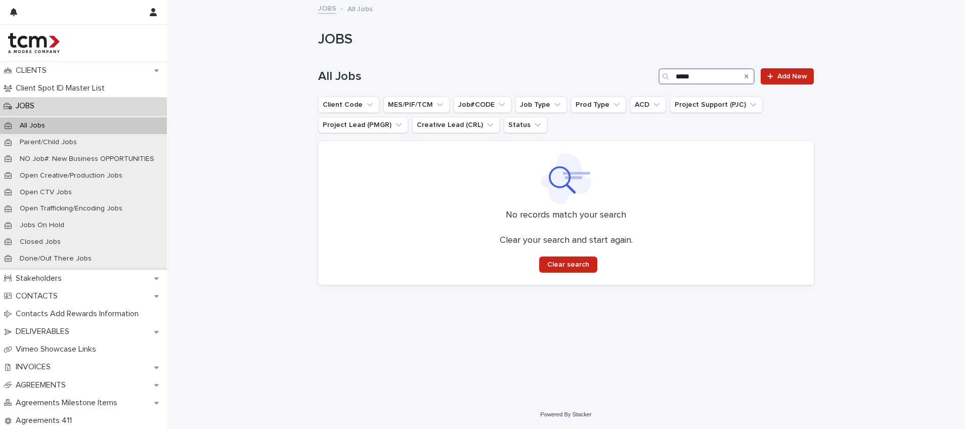 This screenshot has width=965, height=429. Describe the element at coordinates (62, 88) in the screenshot. I see `p: Client Spot ID Master List` at that location.